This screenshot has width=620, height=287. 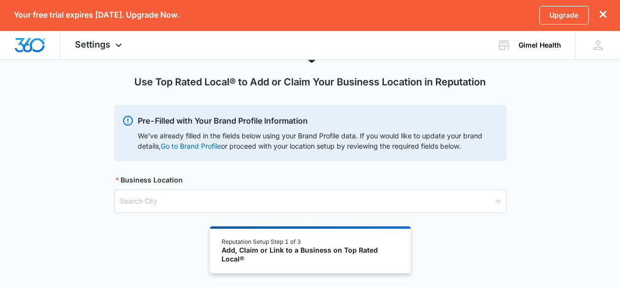 I want to click on div: account name, so click(x=540, y=45).